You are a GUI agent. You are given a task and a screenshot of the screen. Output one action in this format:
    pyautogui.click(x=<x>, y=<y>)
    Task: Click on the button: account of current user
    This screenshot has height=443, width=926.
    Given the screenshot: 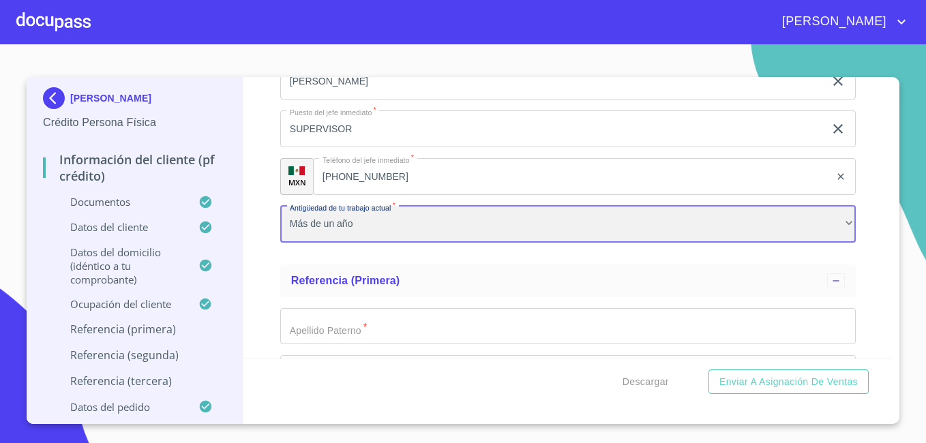 What is the action you would take?
    pyautogui.click(x=841, y=22)
    